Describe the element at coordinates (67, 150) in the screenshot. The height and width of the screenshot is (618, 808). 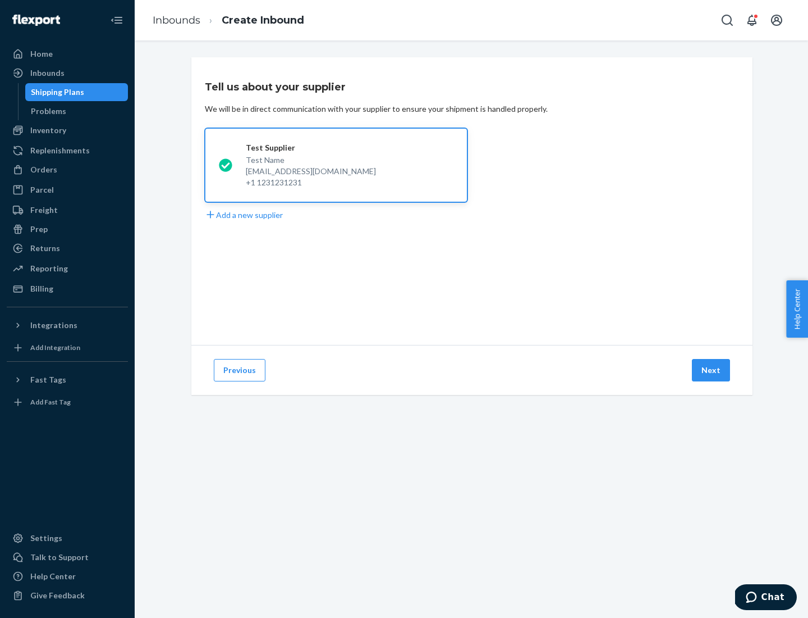
I see `a: Replenishments` at that location.